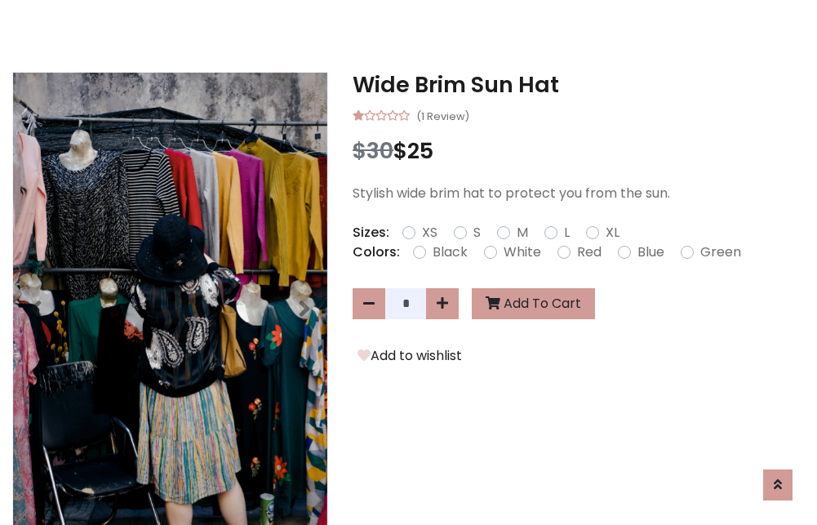 The width and height of the screenshot is (817, 525). I want to click on label: M, so click(522, 233).